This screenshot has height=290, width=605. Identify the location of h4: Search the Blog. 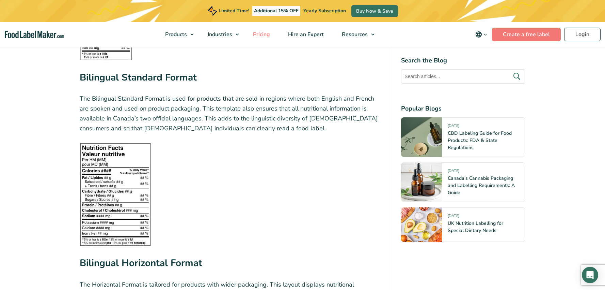
(463, 60).